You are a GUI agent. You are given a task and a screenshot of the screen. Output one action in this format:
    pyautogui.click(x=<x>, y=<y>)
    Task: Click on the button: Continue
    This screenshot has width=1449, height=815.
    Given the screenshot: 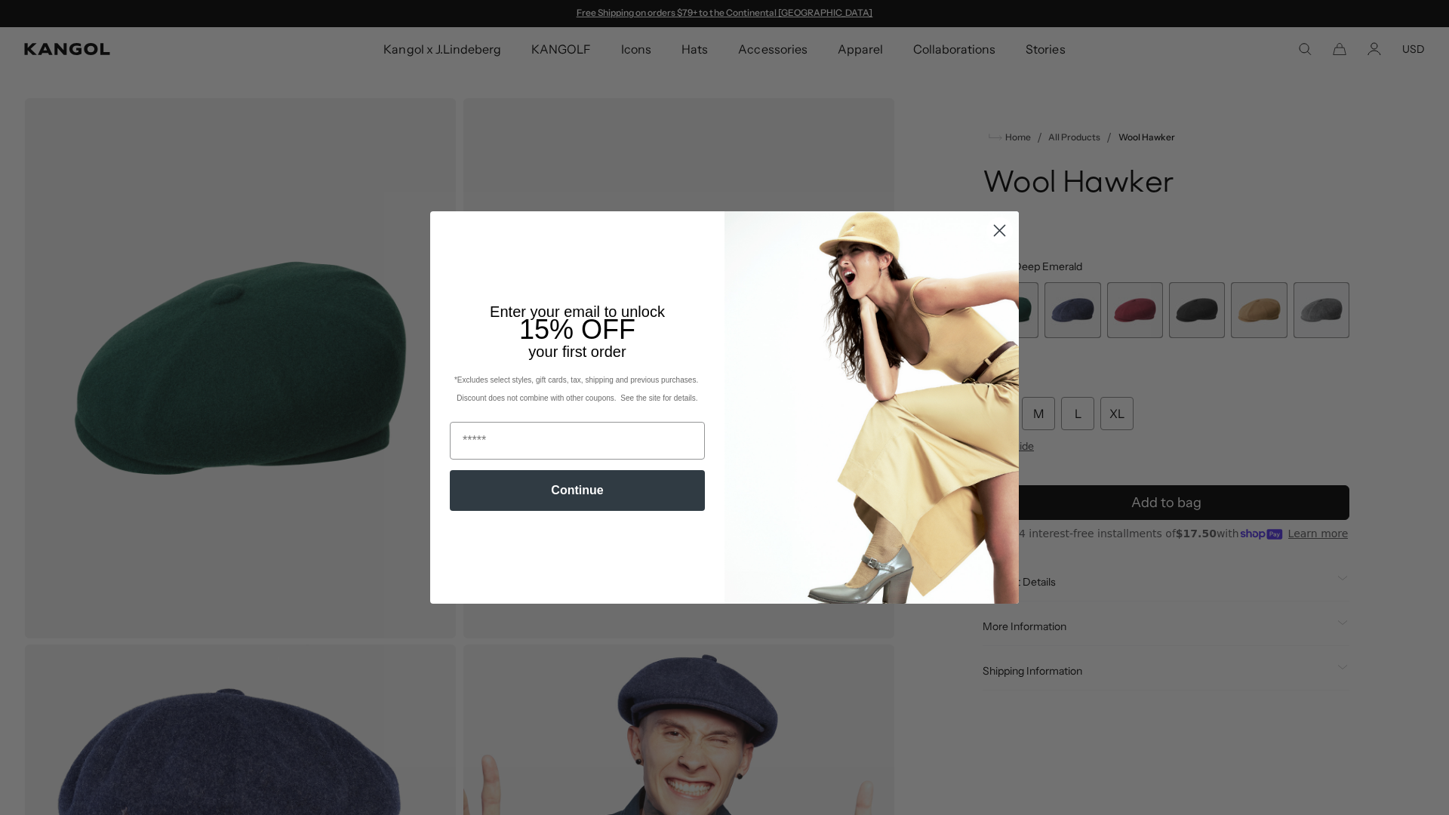 What is the action you would take?
    pyautogui.click(x=577, y=490)
    